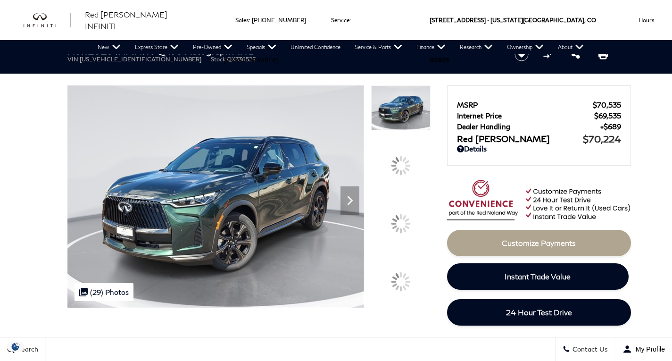 Image resolution: width=672 pixels, height=361 pixels. I want to click on span: Internet Price, so click(525, 115).